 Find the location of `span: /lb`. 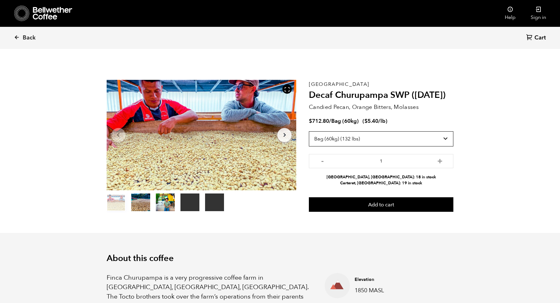

span: /lb is located at coordinates (382, 121).